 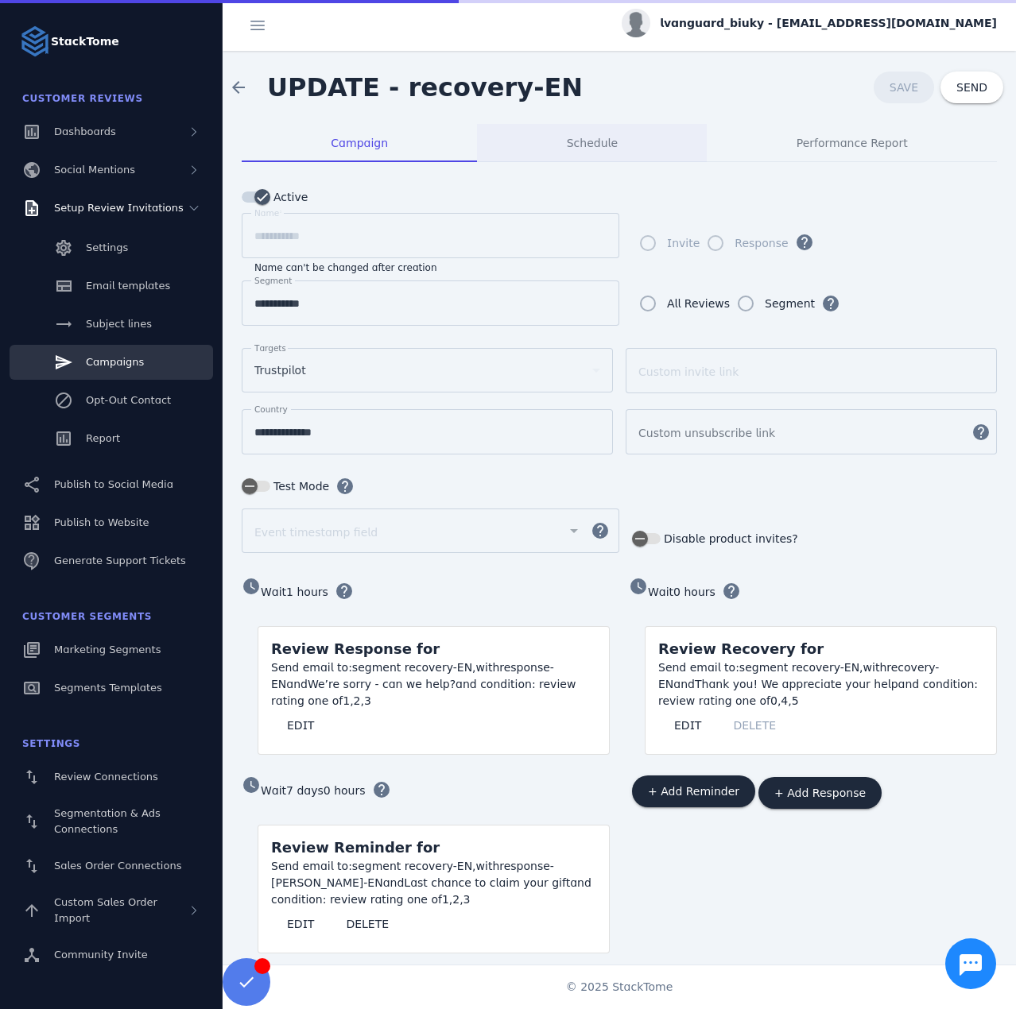 What do you see at coordinates (355, 847) in the screenshot?
I see `span: Review Reminder for` at bounding box center [355, 847].